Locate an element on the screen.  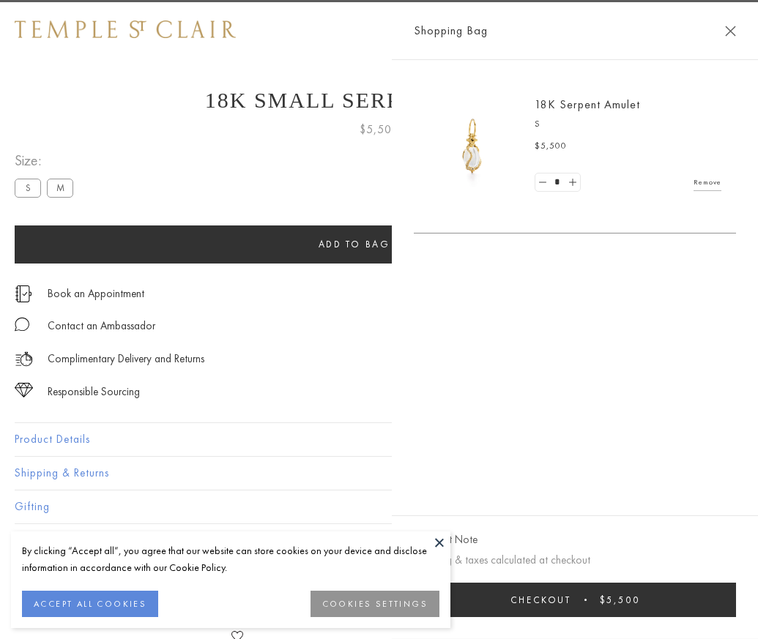
a: Set quantity to 0 is located at coordinates (543, 182).